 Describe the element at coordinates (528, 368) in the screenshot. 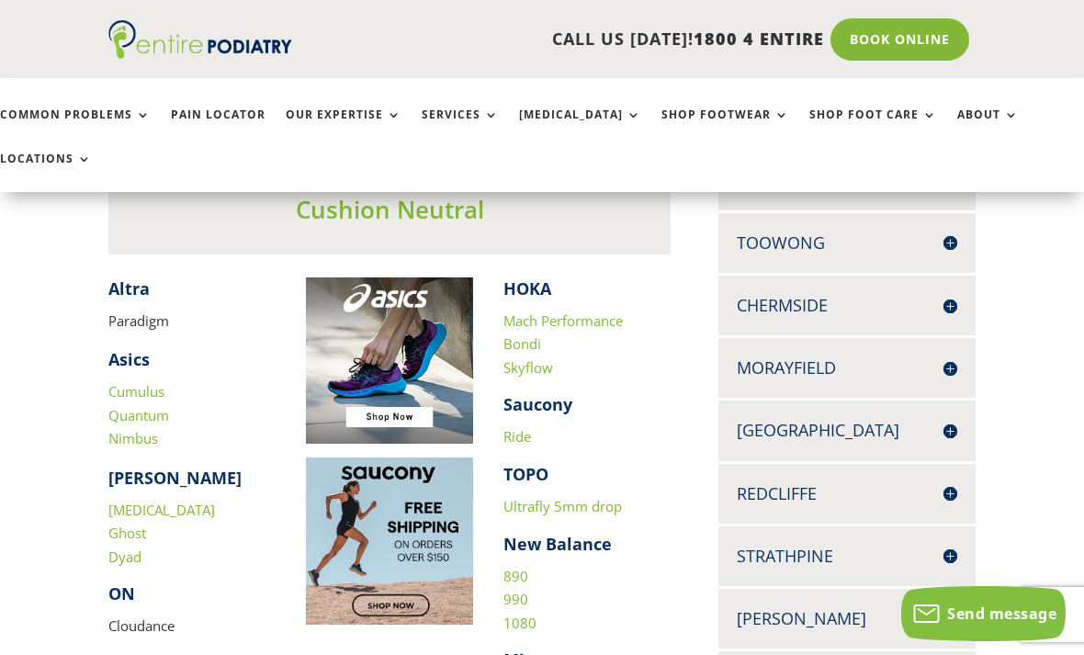

I see `a: Skyflow` at that location.